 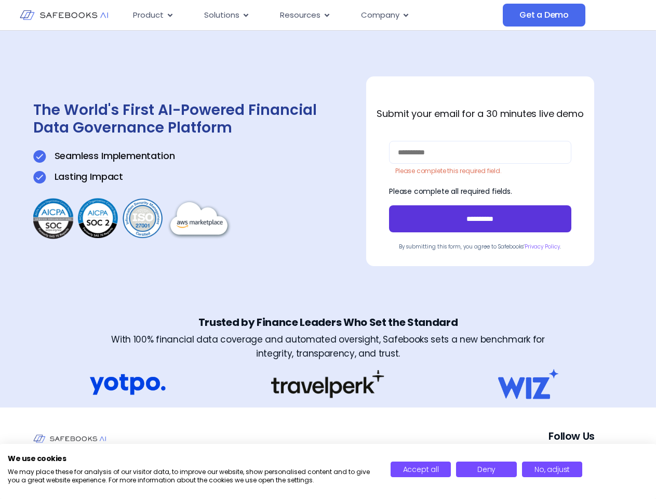 What do you see at coordinates (300, 15) in the screenshot?
I see `span: Resources` at bounding box center [300, 15].